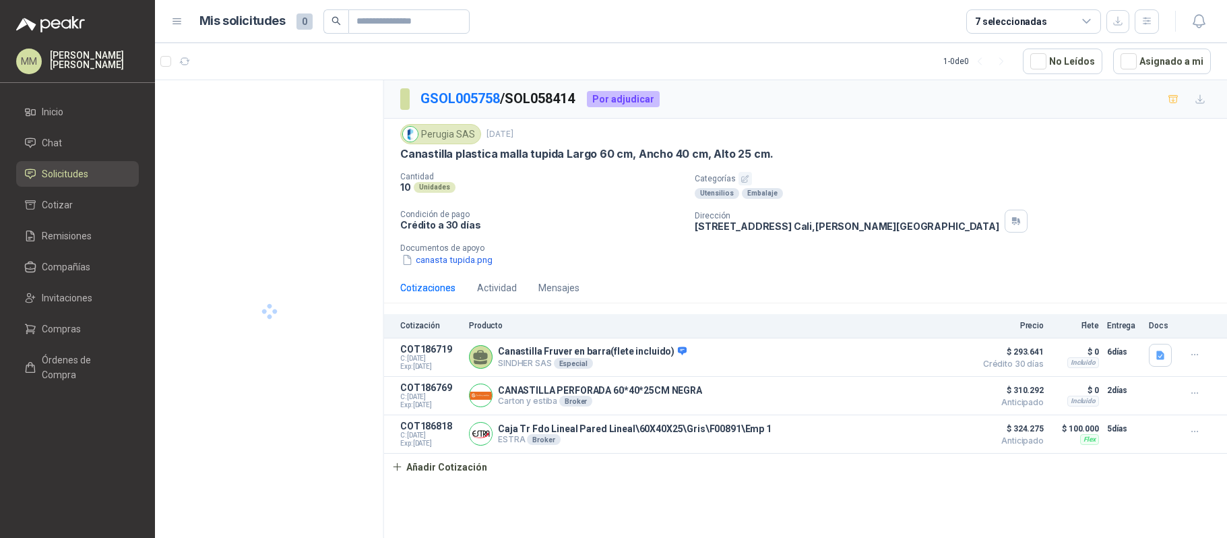 Image resolution: width=1227 pixels, height=538 pixels. What do you see at coordinates (67, 298) in the screenshot?
I see `span: Invitaciones` at bounding box center [67, 298].